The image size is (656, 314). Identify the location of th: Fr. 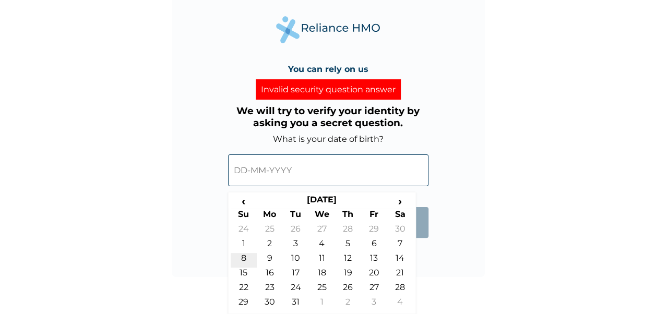
(374, 217).